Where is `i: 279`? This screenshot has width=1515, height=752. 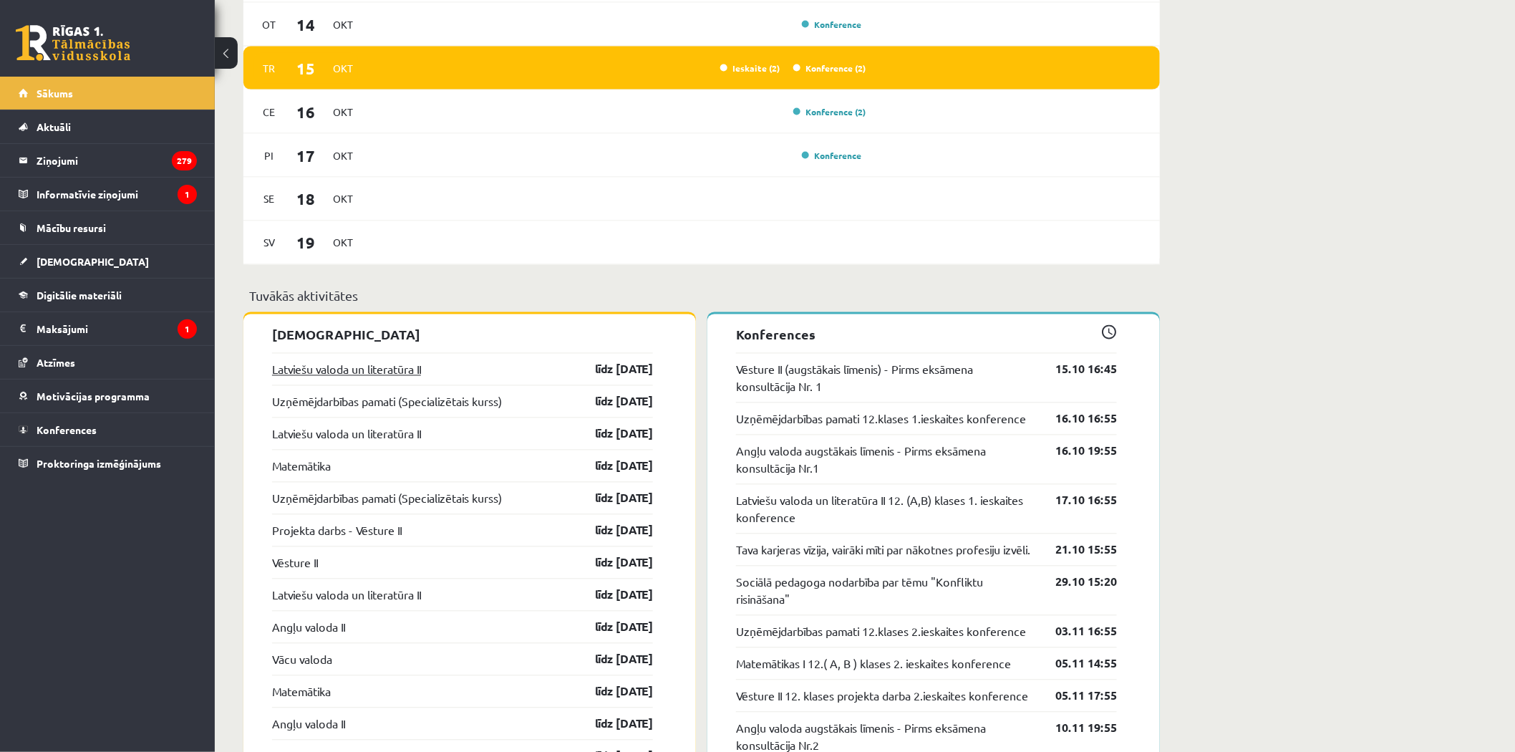
i: 279 is located at coordinates (184, 160).